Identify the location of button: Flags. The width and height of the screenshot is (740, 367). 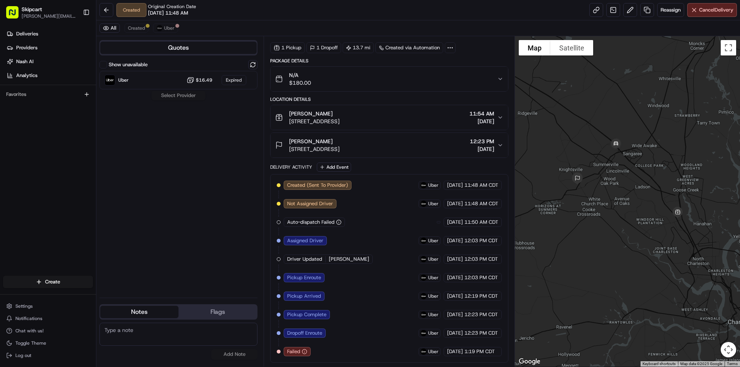
(217, 312).